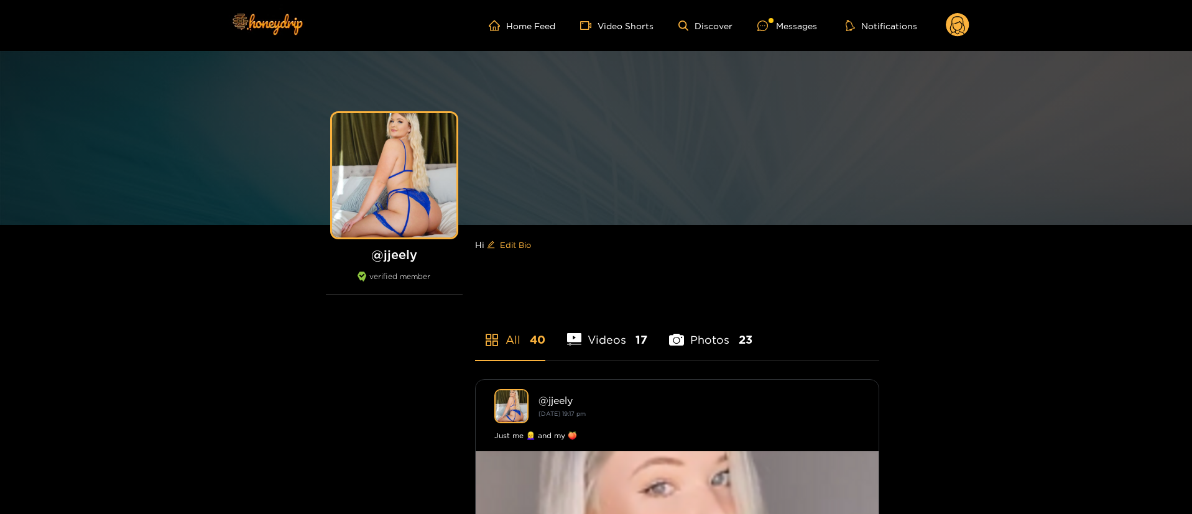 The width and height of the screenshot is (1192, 514). I want to click on a: Home Feed, so click(521, 25).